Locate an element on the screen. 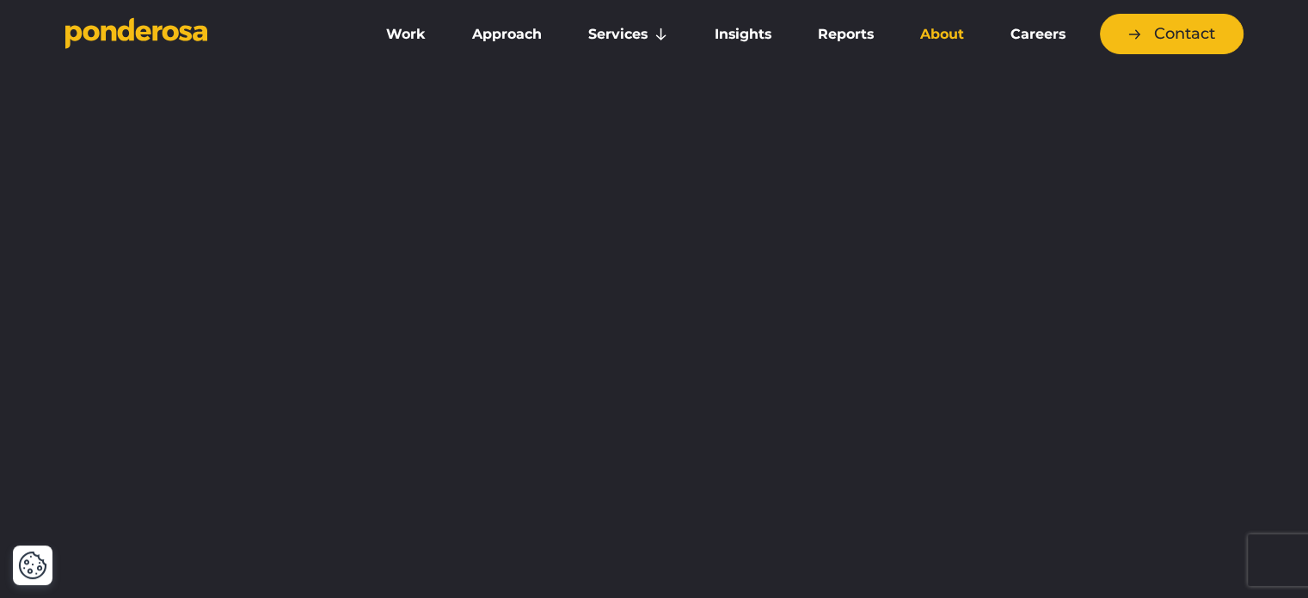  a: Work is located at coordinates (406, 34).